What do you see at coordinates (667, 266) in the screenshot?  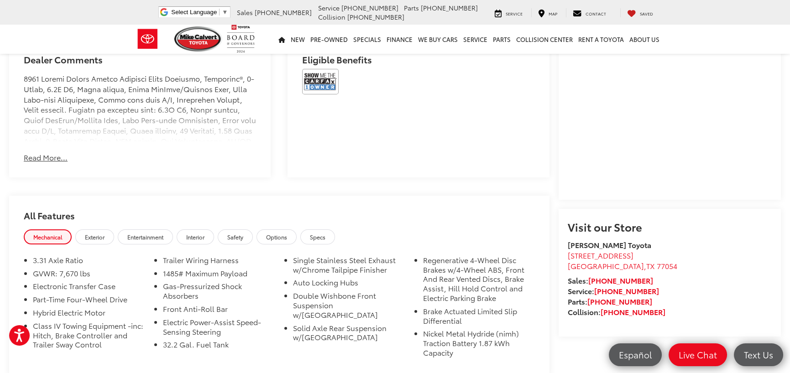 I see `span: 77054` at bounding box center [667, 266].